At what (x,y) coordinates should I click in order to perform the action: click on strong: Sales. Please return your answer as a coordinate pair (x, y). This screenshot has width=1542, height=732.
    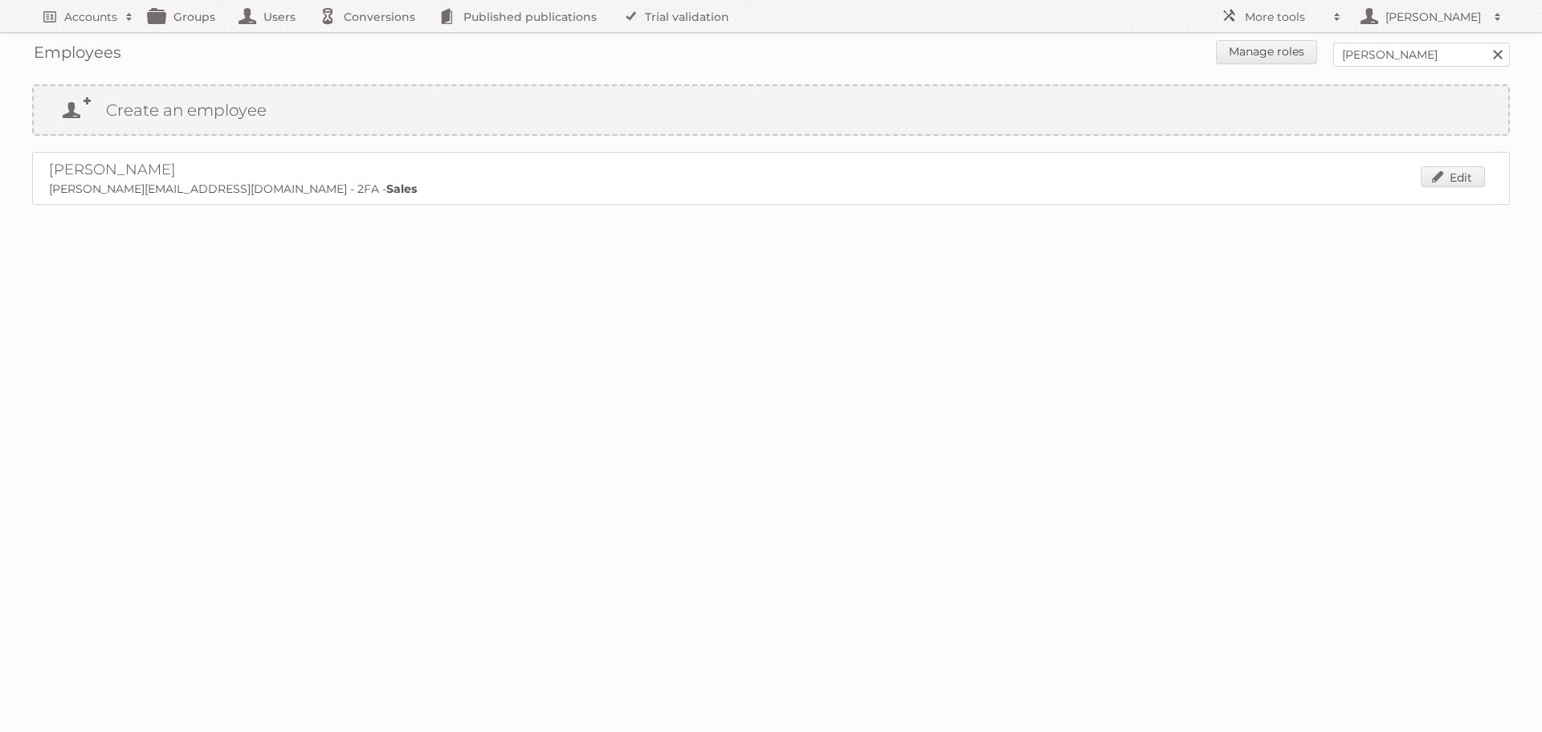
    Looking at the image, I should click on (402, 189).